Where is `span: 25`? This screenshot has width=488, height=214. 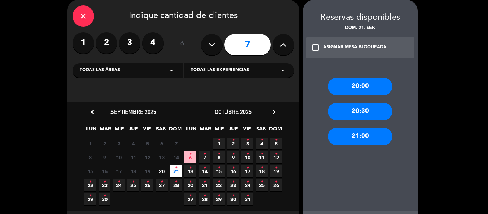
span: 25 is located at coordinates (133, 185).